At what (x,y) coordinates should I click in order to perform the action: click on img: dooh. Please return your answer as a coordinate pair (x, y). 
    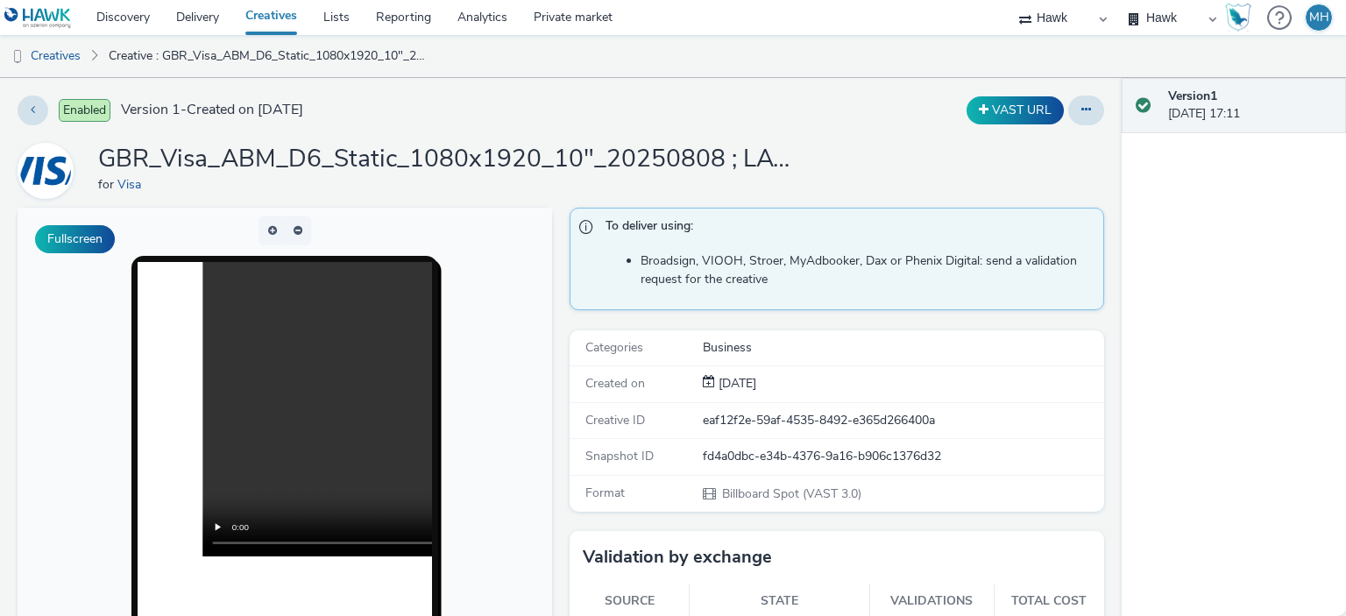
    Looking at the image, I should click on (18, 57).